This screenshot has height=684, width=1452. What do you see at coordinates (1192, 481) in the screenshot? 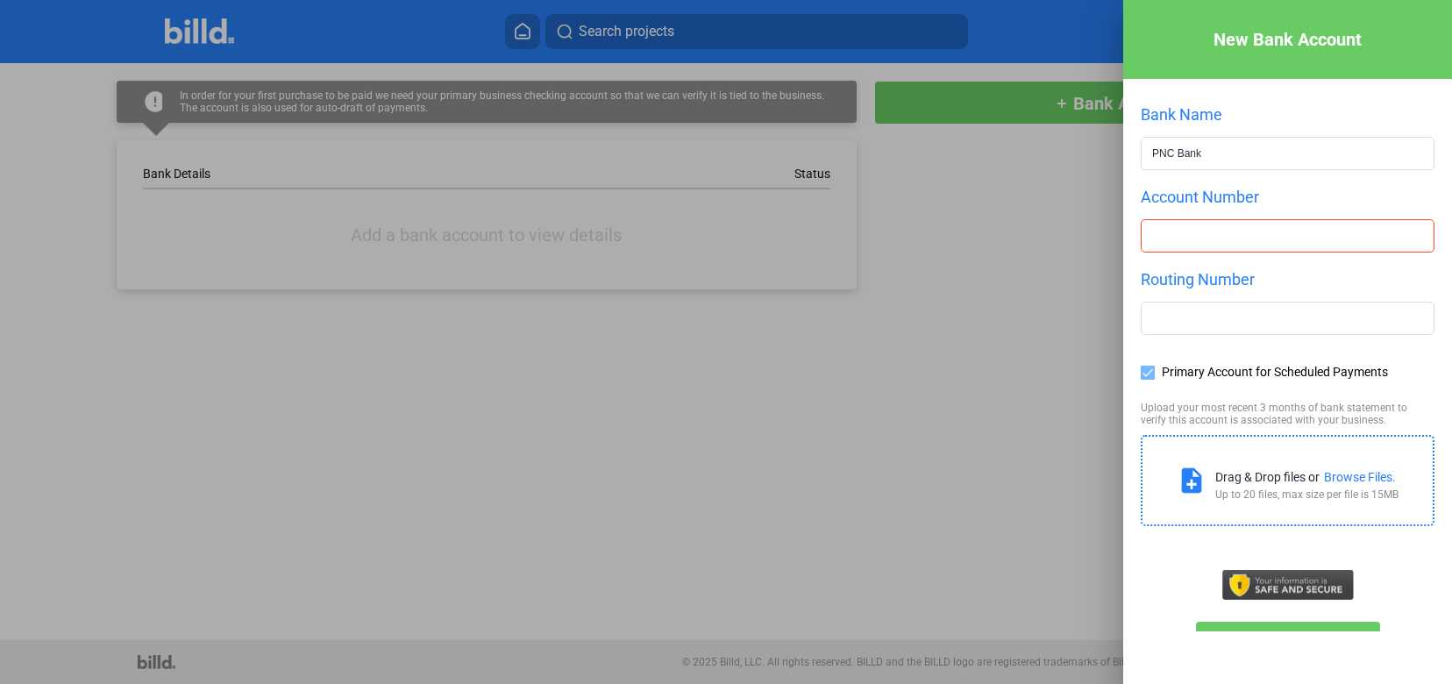
I see `mat-icon: note_add` at bounding box center [1192, 481].